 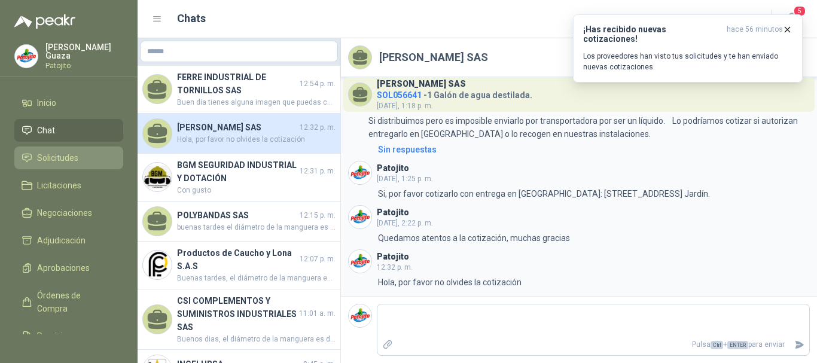 I want to click on h4: CSI COMPLEMENTOS Y SUMINISTROS INDUSTRIALES SAS, so click(x=237, y=314).